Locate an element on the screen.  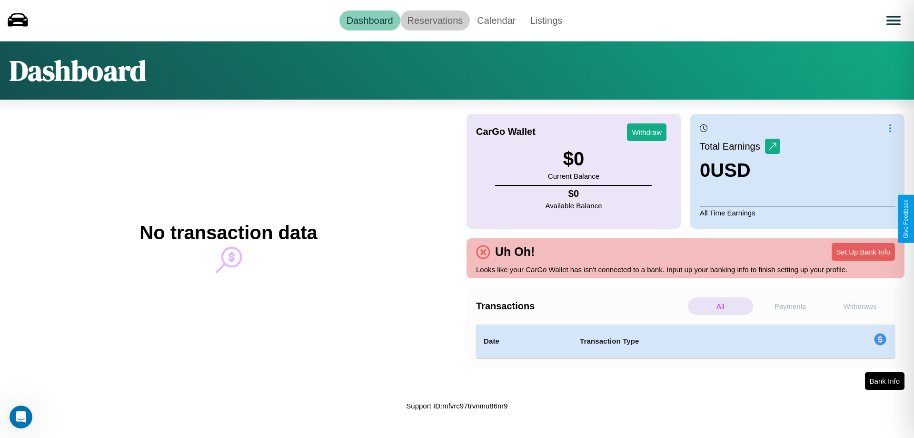
p: Withdraws is located at coordinates (860, 306).